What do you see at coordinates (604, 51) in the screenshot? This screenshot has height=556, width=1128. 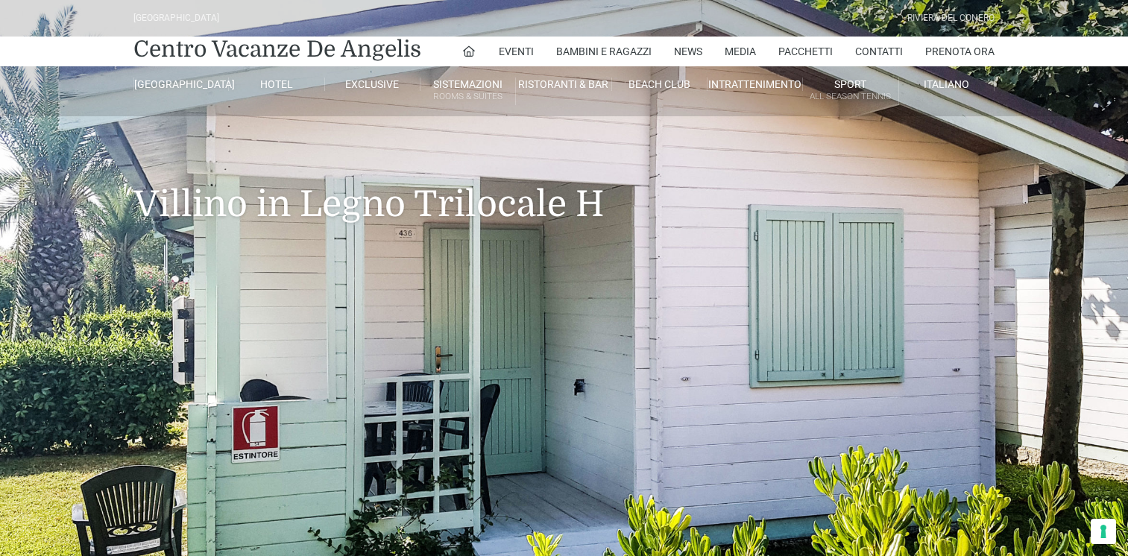 I see `a: Bambini e Ragazzi` at bounding box center [604, 51].